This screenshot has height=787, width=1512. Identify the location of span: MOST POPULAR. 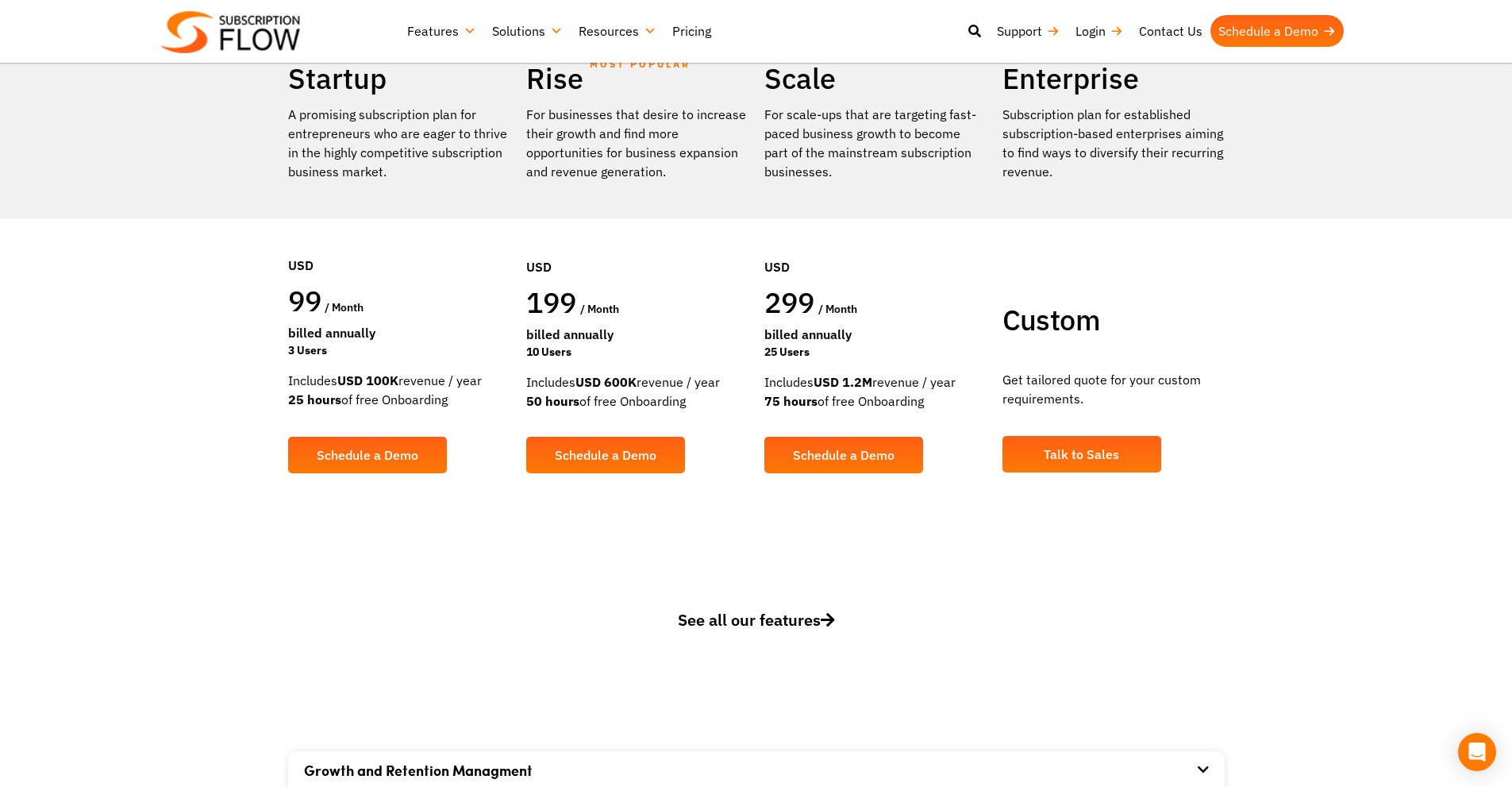
(639, 64).